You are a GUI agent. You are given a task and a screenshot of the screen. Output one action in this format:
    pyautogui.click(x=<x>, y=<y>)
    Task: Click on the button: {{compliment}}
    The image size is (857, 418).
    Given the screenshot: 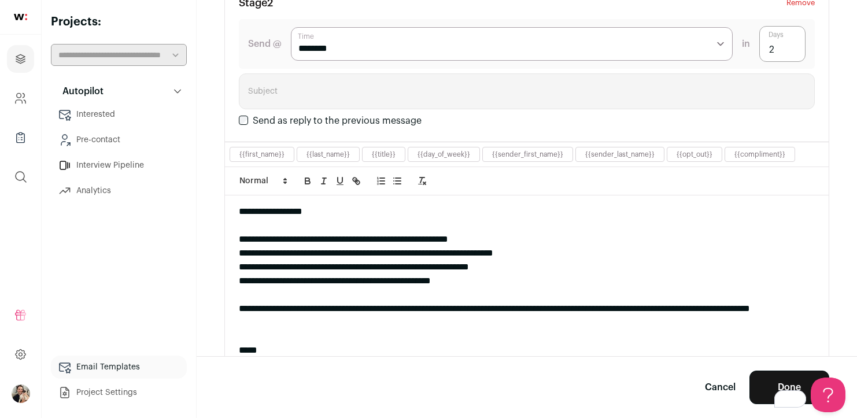 What is the action you would take?
    pyautogui.click(x=760, y=154)
    